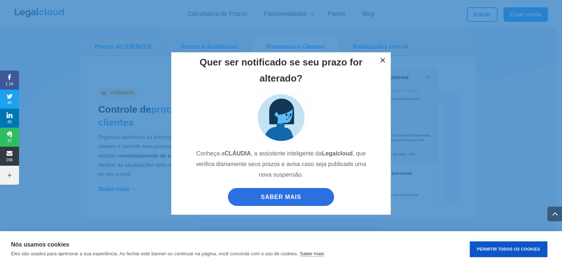 This screenshot has height=267, width=562. Describe the element at coordinates (281, 72) in the screenshot. I see `h2: Quer ser notificado se seu prazo for alterado?` at that location.